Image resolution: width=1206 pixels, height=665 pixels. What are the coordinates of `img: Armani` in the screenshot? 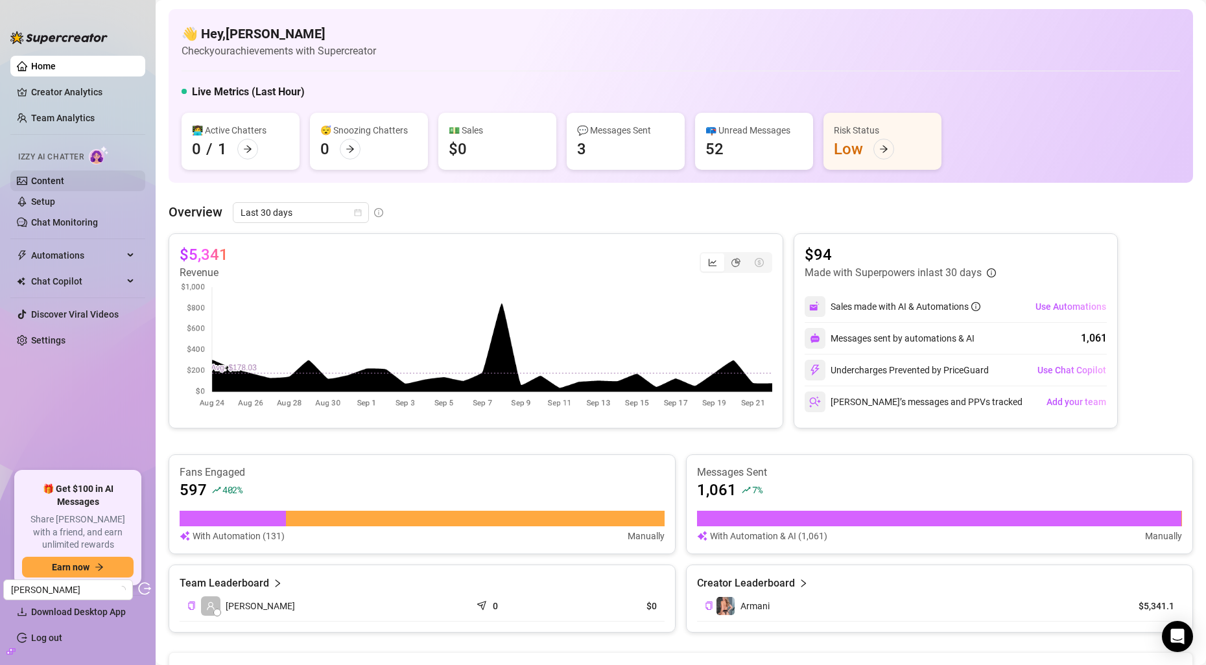 It's located at (726, 606).